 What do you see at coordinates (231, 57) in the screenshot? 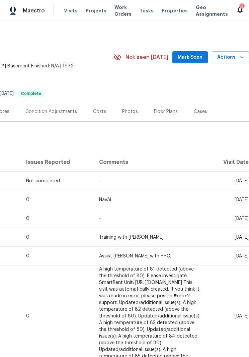
I see `span: Actions` at bounding box center [231, 57].